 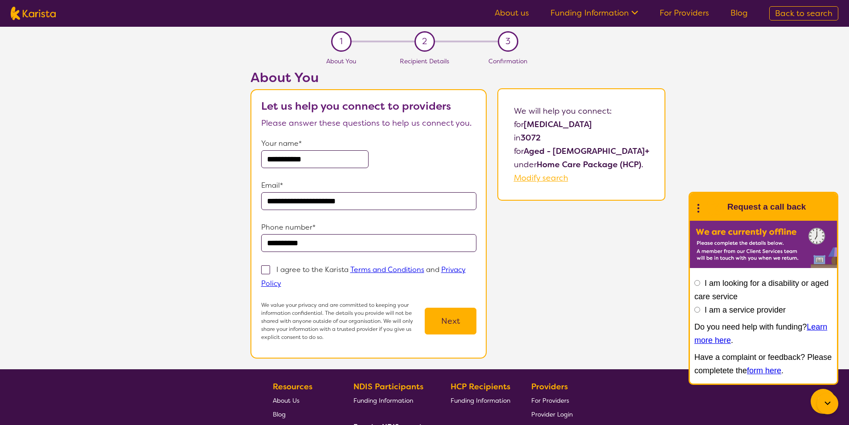 I want to click on a: Privacy Policy, so click(x=363, y=276).